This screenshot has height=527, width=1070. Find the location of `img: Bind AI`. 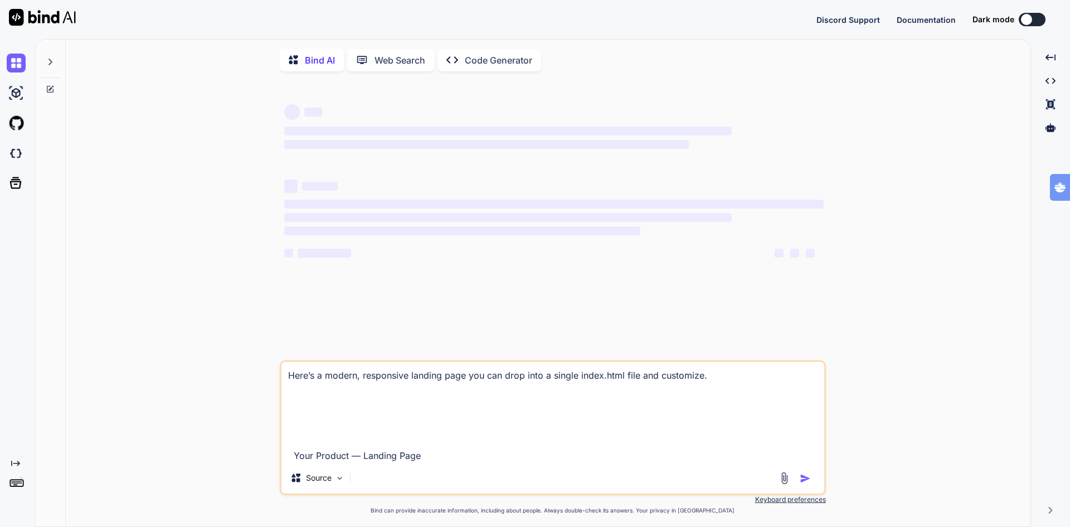

img: Bind AI is located at coordinates (42, 17).